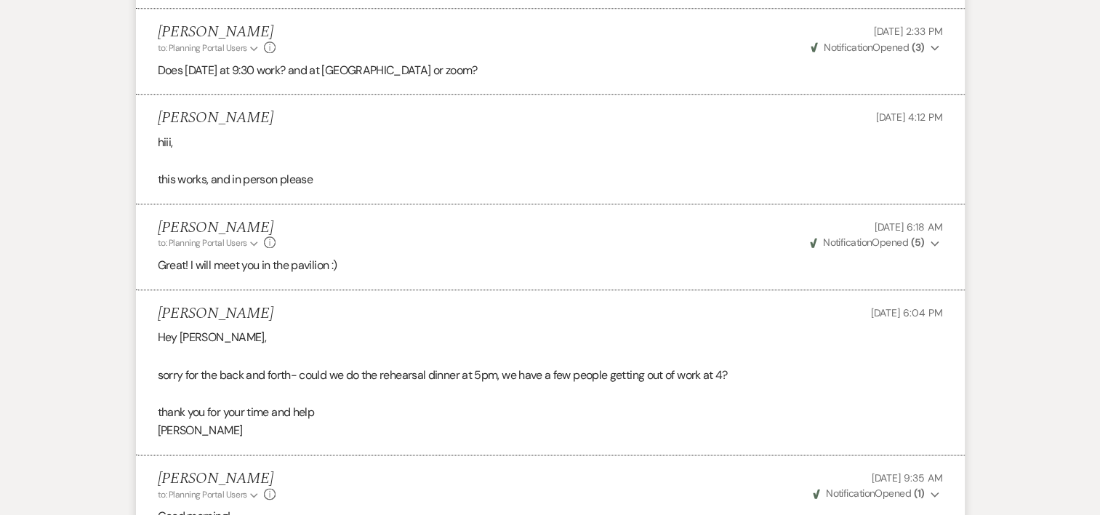 Image resolution: width=1100 pixels, height=515 pixels. I want to click on strong: ( 1 ), so click(918, 493).